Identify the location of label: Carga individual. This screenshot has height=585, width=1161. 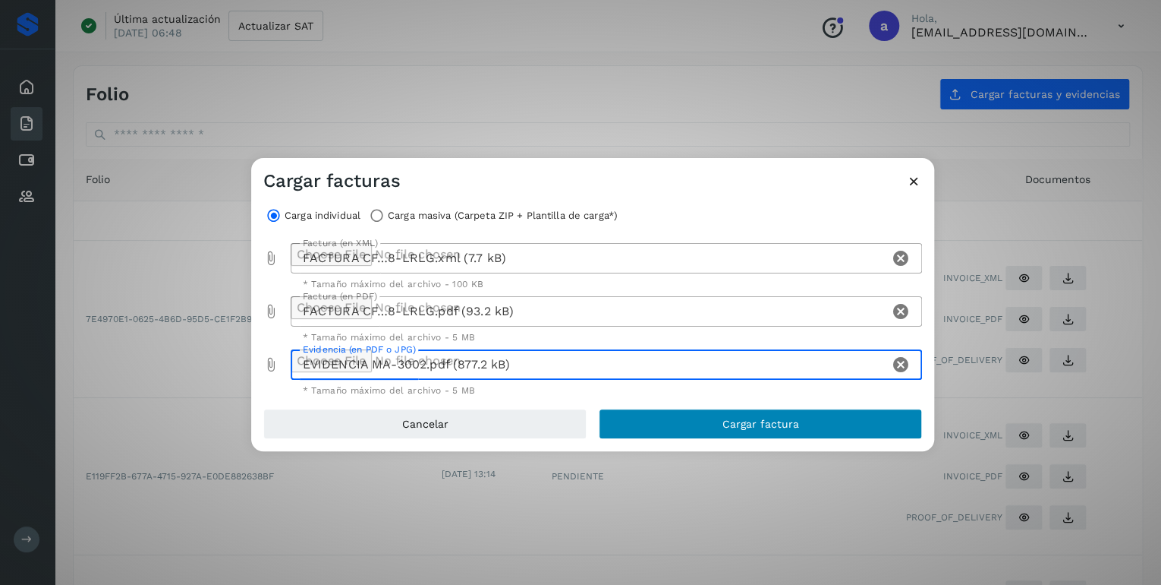
(323, 216).